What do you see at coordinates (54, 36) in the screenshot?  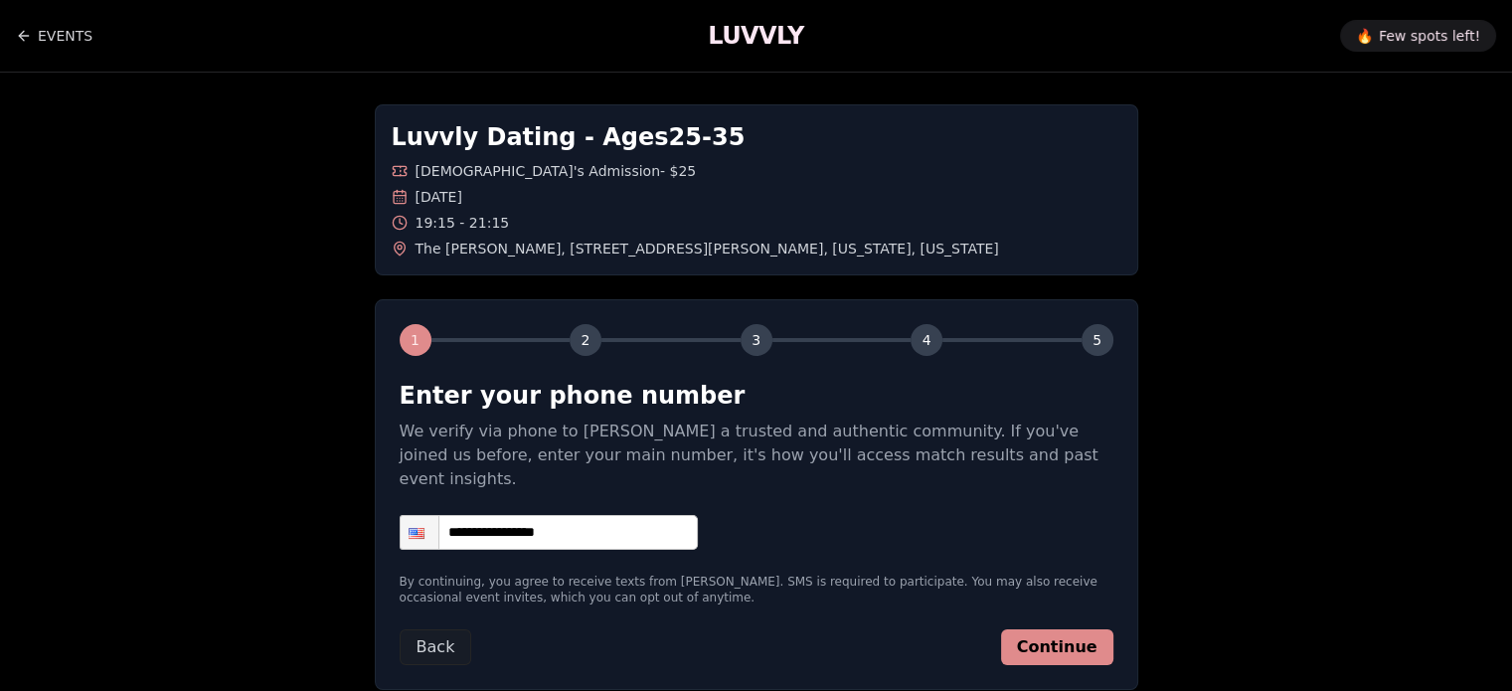 I see `a: Back to events` at bounding box center [54, 36].